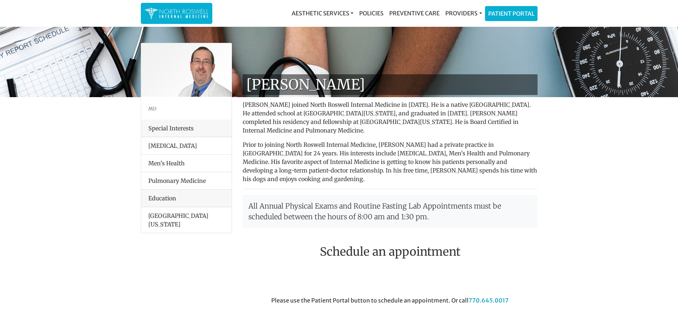 This screenshot has height=330, width=678. What do you see at coordinates (511, 14) in the screenshot?
I see `a: Patient Portal` at bounding box center [511, 14].